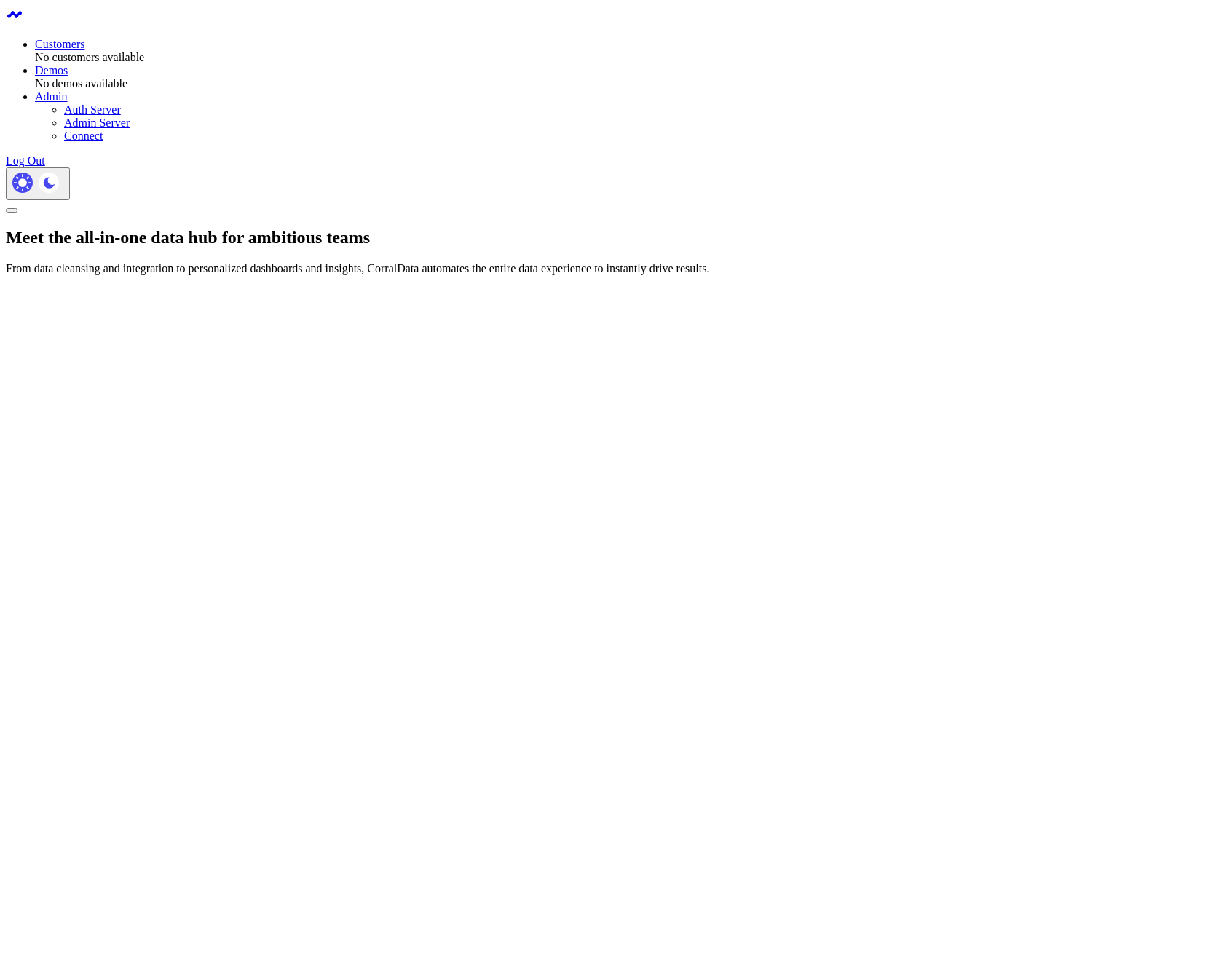 Image resolution: width=1232 pixels, height=958 pixels. Describe the element at coordinates (51, 70) in the screenshot. I see `a: Demos` at that location.